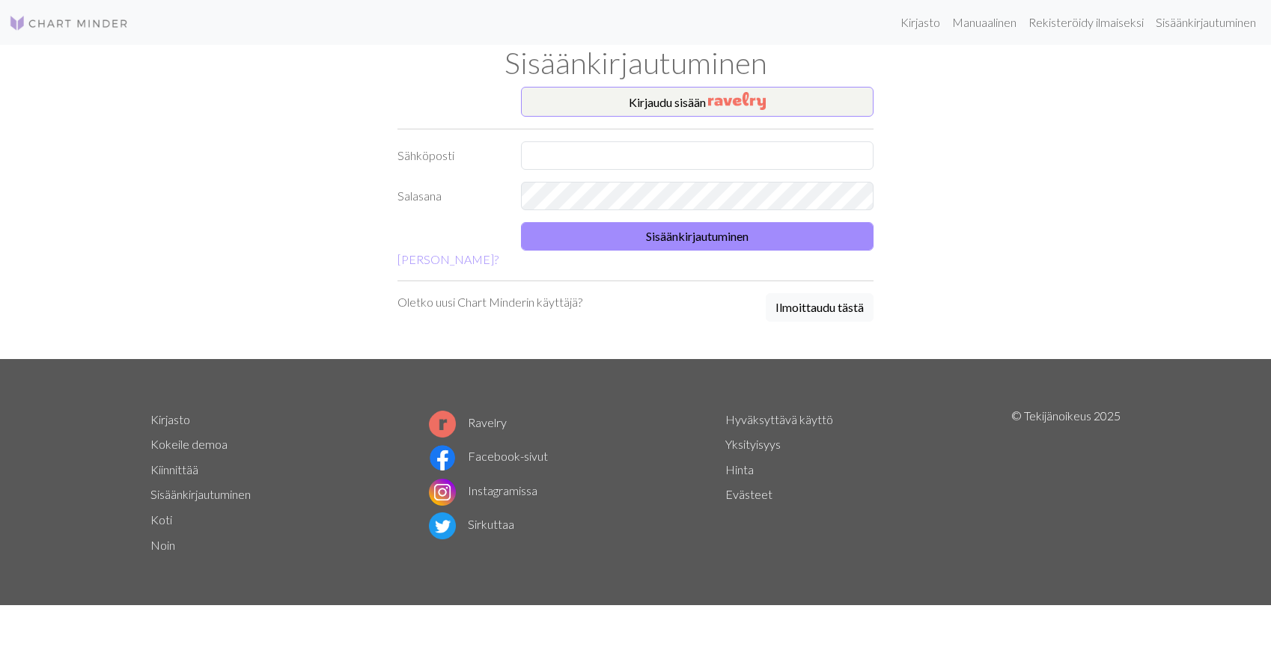  What do you see at coordinates (667, 102) in the screenshot?
I see `font: Kirjaudu sisään` at bounding box center [667, 102].